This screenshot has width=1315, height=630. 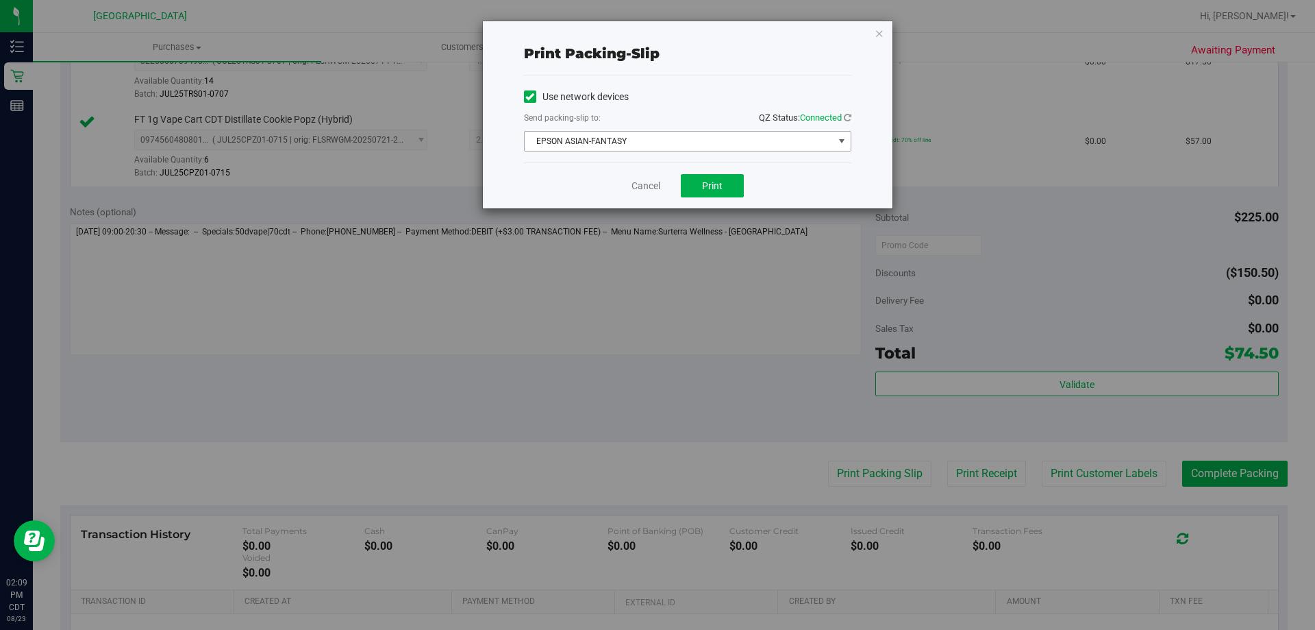 I want to click on span: select, so click(x=841, y=141).